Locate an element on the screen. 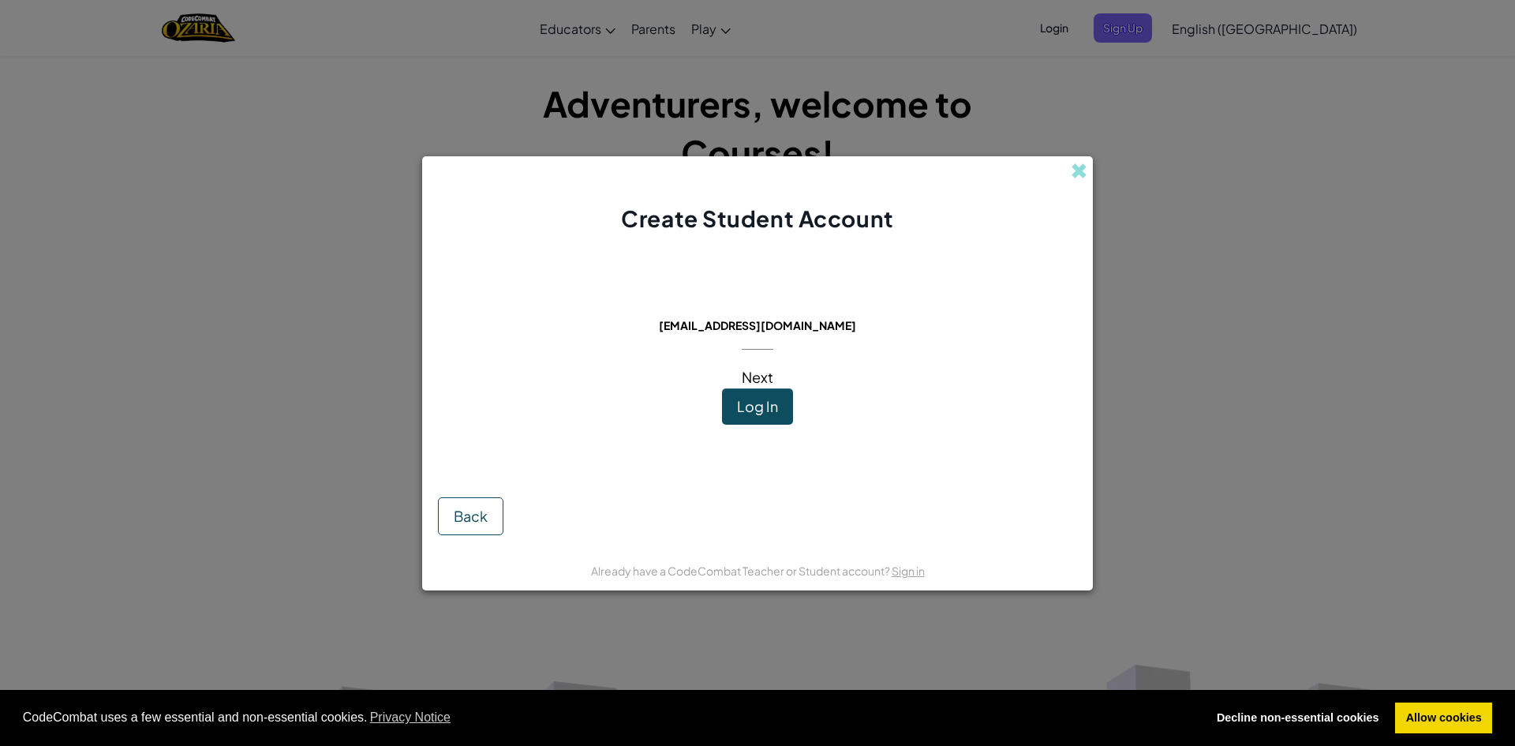  a: deny cookies is located at coordinates (1297, 718).